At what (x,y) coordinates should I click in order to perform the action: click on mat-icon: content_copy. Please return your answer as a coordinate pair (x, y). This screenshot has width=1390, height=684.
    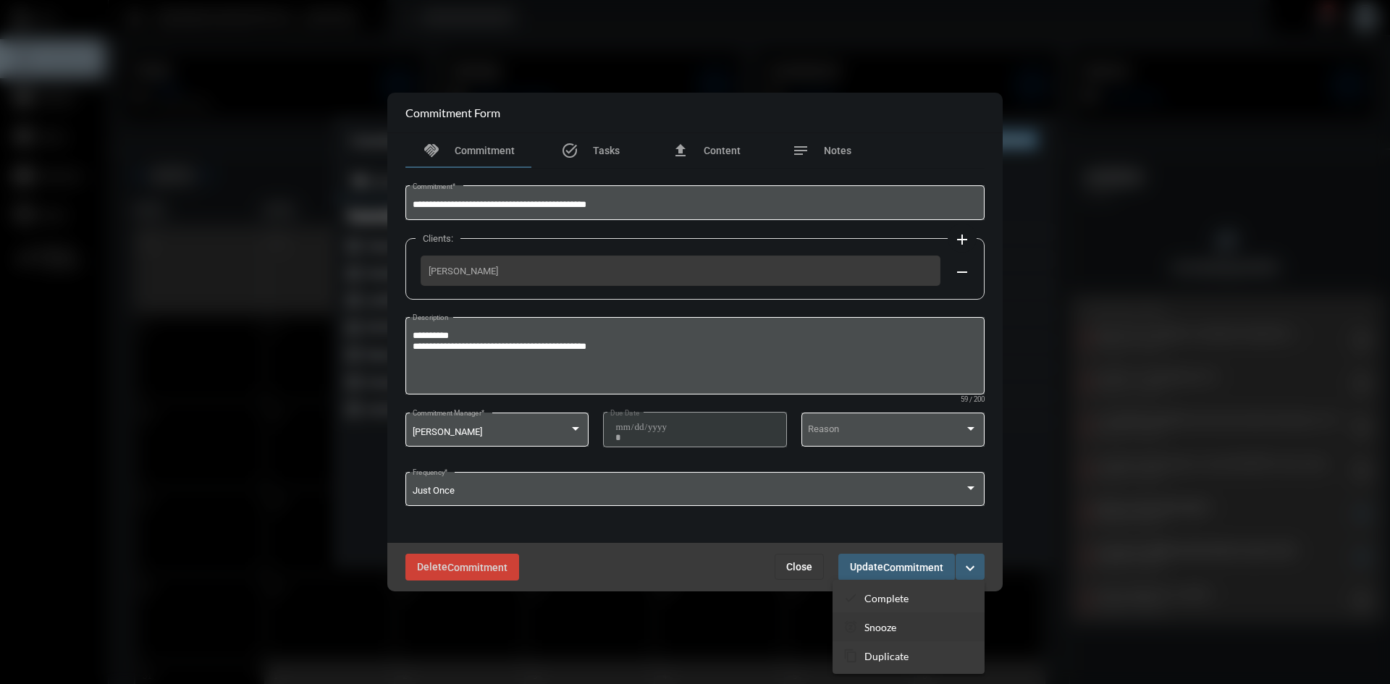
    Looking at the image, I should click on (851, 656).